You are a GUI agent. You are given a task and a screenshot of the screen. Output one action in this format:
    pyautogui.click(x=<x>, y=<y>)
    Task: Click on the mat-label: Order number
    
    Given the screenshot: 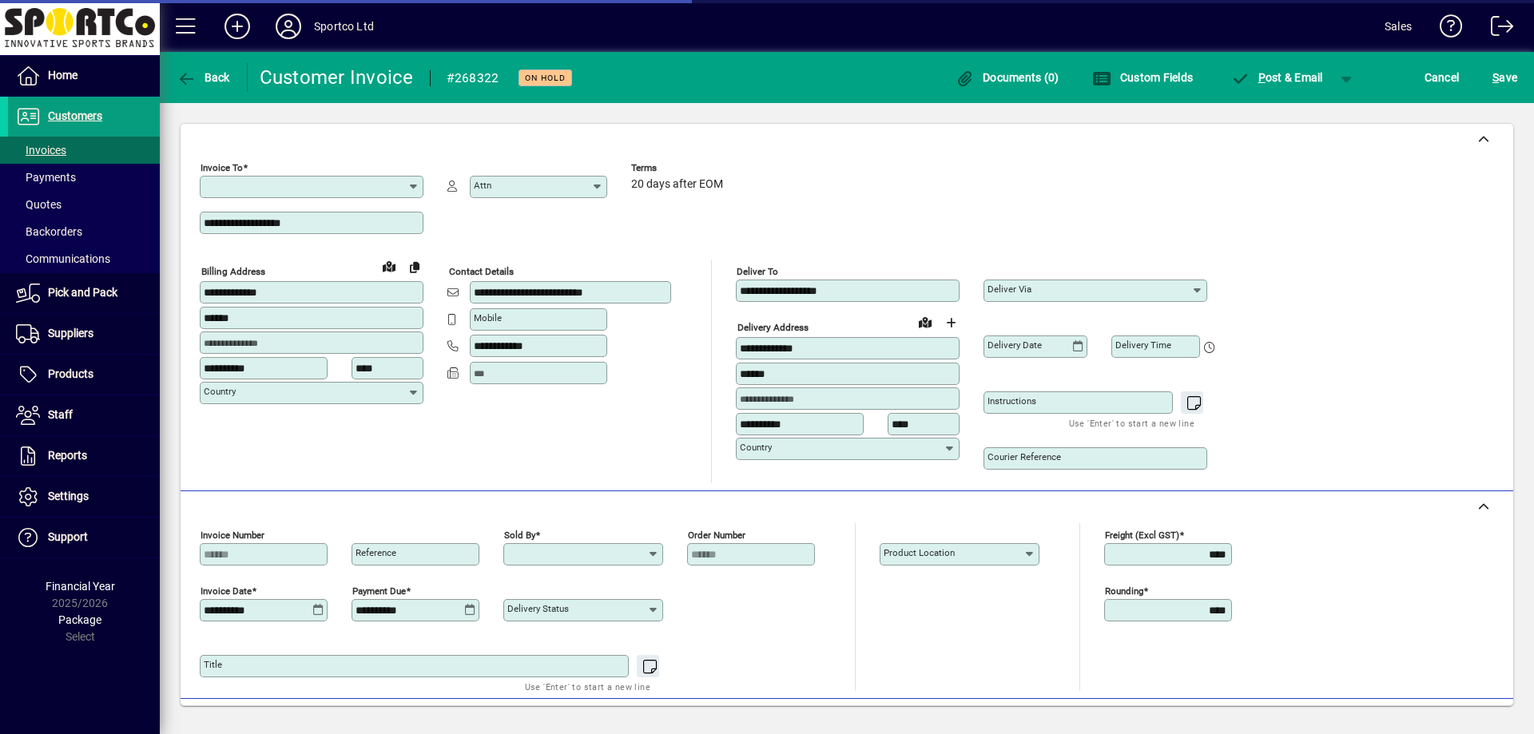 What is the action you would take?
    pyautogui.click(x=717, y=535)
    